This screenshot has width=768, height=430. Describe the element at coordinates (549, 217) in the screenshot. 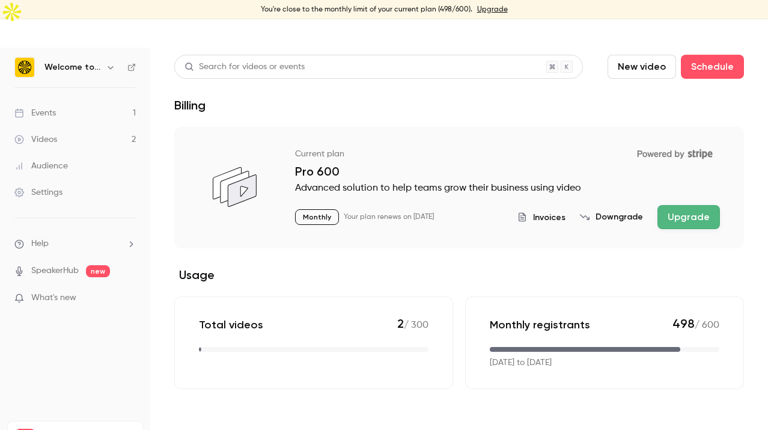

I see `span: Invoices` at that location.